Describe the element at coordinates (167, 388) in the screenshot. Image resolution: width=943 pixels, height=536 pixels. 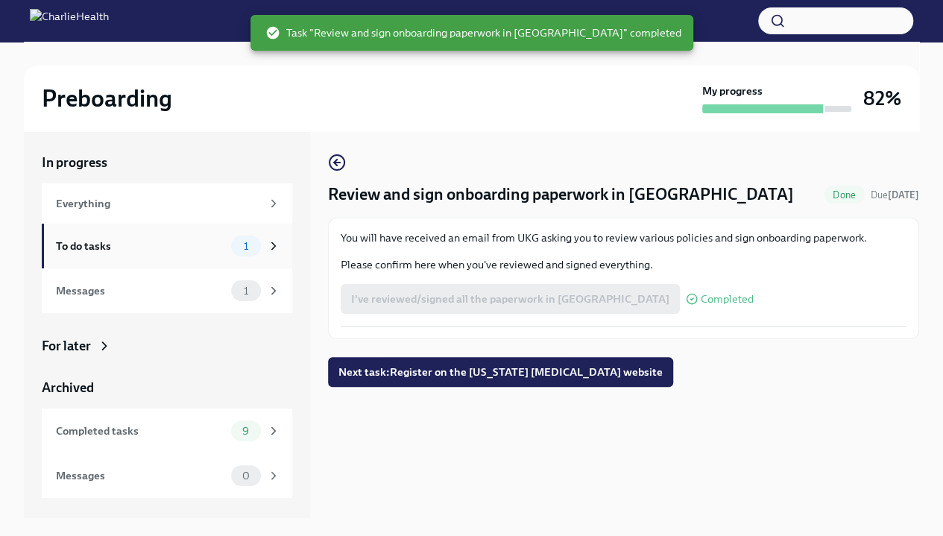
I see `div: Archived` at that location.